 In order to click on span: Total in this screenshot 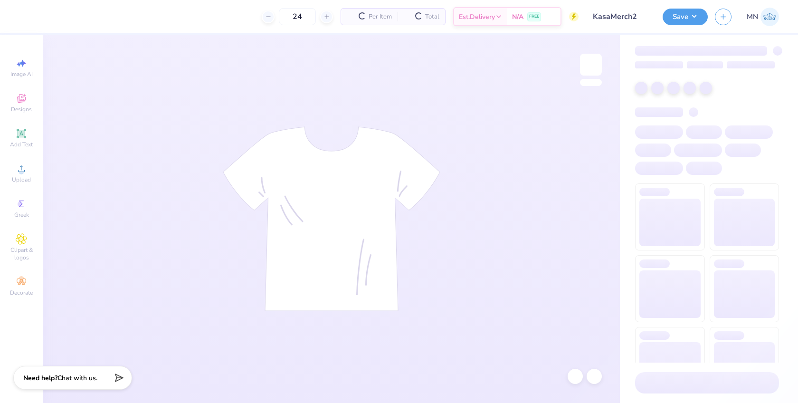, I will do `click(432, 17)`.